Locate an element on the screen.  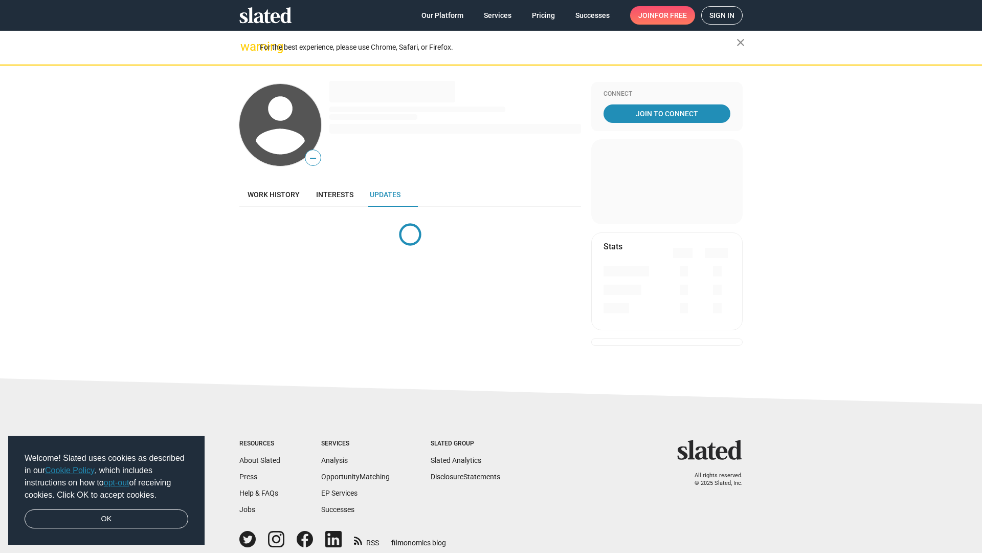
span: Welcome! Slated uses cookies as described in our , which includes instructions on how to of recei... is located at coordinates (106, 476).